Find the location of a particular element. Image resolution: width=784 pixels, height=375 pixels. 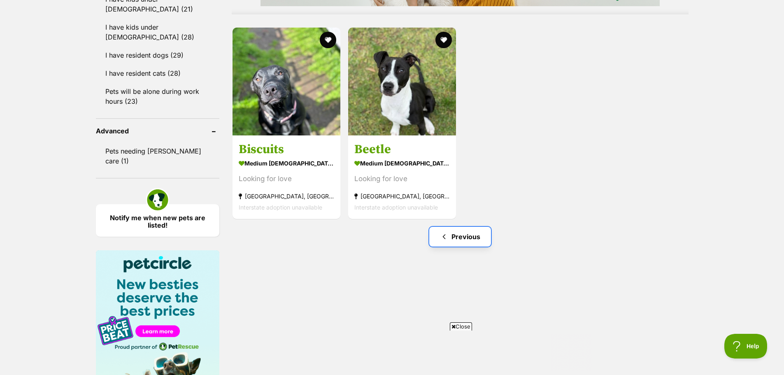

span: Close is located at coordinates (461, 326).